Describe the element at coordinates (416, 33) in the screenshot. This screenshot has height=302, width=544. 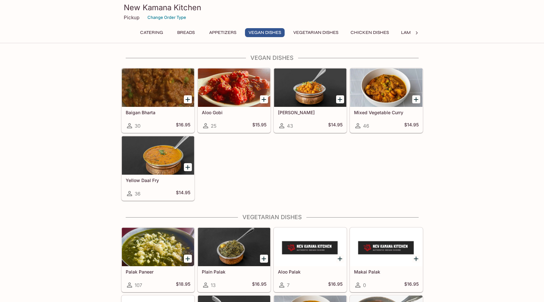
I see `button: Lamb Dishes` at that location.